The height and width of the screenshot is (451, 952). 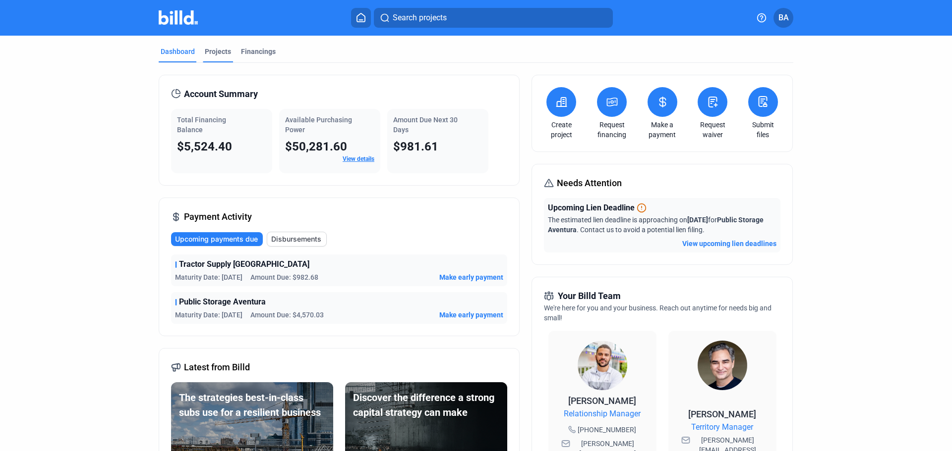 I want to click on button: Search projects, so click(x=493, y=18).